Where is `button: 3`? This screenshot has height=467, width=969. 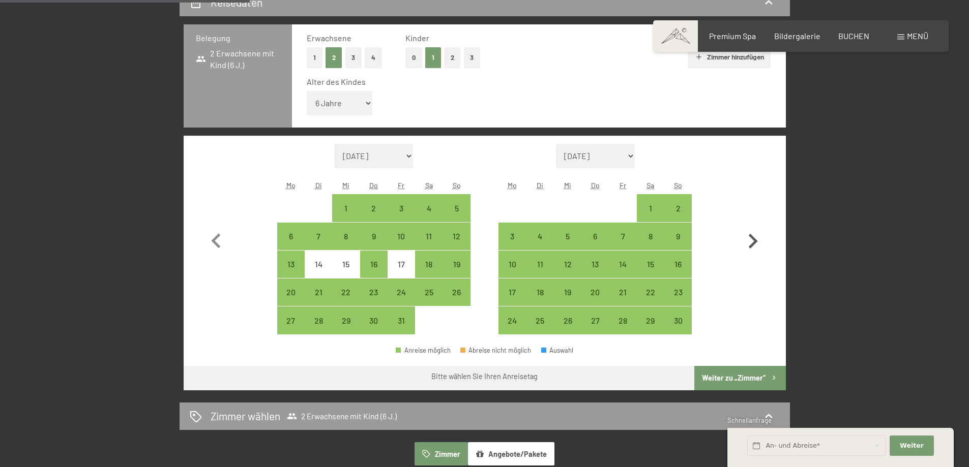 button: 3 is located at coordinates (472, 57).